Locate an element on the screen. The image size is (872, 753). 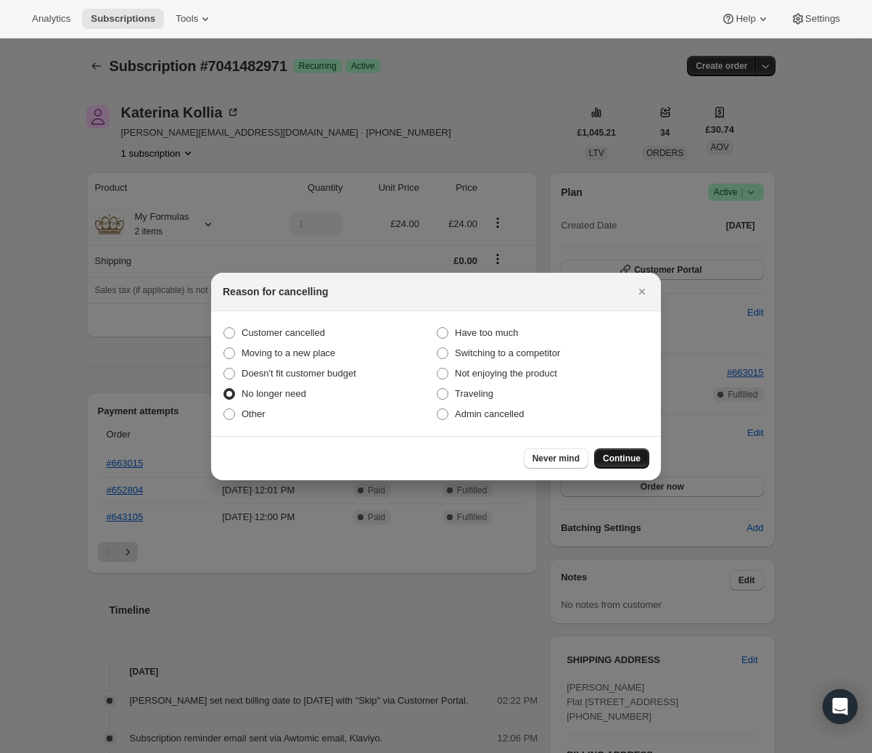
span: Moving to a new place is located at coordinates (288, 353).